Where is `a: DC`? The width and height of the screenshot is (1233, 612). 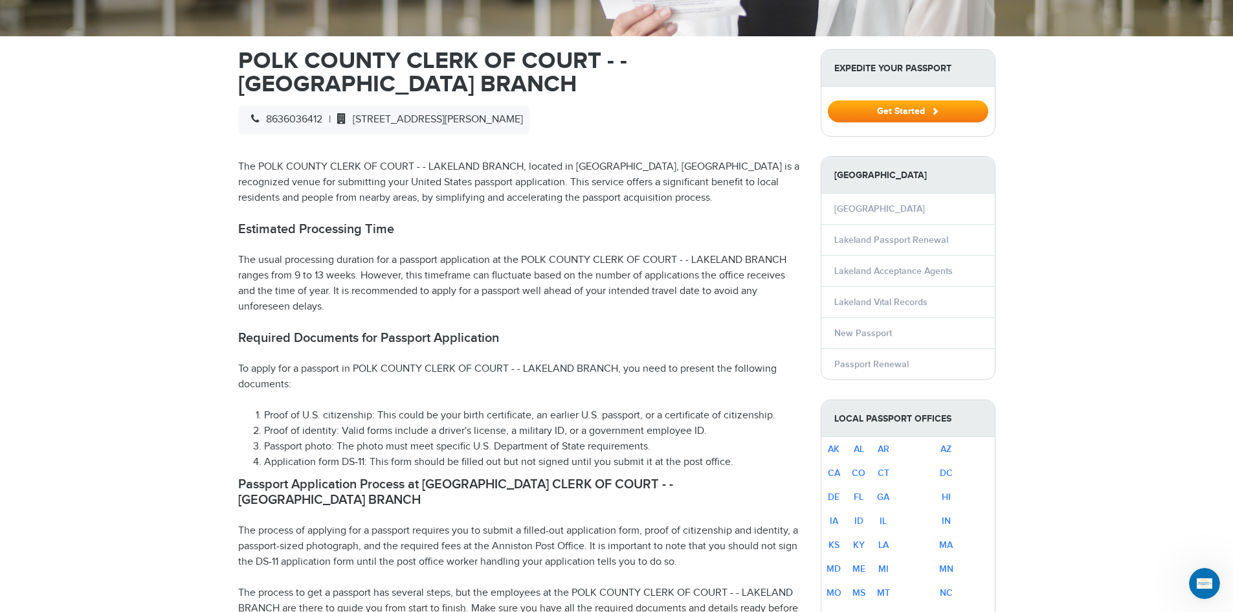 a: DC is located at coordinates (946, 472).